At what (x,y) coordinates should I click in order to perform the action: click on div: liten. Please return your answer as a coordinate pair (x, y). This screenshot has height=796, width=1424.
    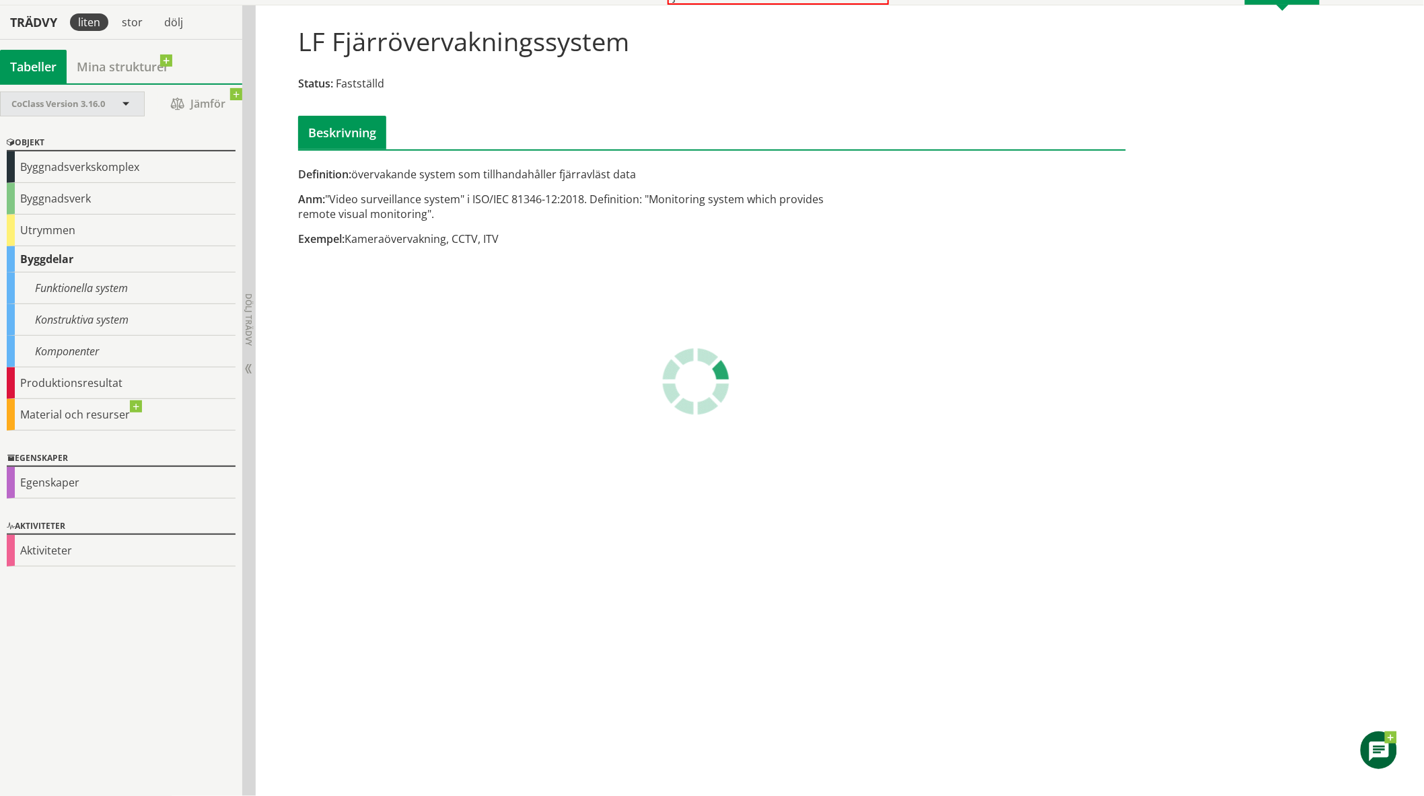
    Looking at the image, I should click on (89, 22).